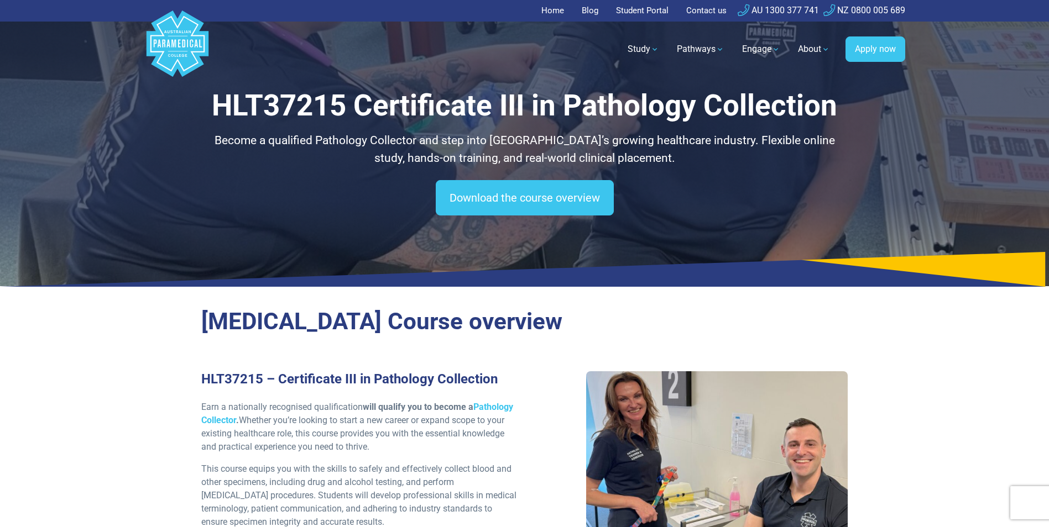  Describe the element at coordinates (525, 106) in the screenshot. I see `h1: HLT37215 Certificate III in Pathology Collection` at that location.